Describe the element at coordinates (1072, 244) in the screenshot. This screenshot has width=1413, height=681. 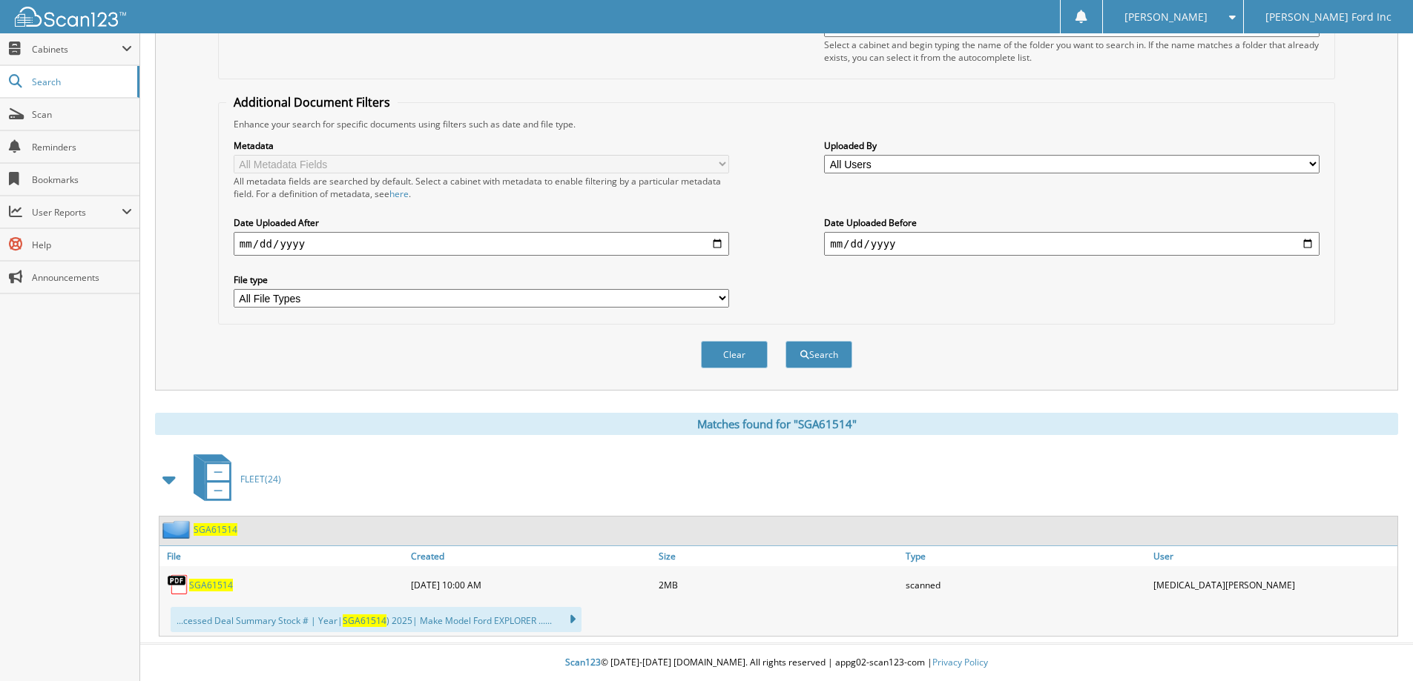
I see `input: end` at that location.